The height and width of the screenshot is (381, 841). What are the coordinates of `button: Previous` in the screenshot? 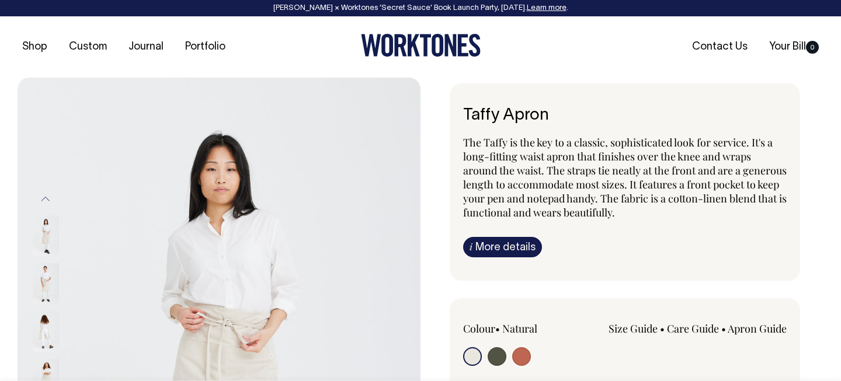 It's located at (46, 199).